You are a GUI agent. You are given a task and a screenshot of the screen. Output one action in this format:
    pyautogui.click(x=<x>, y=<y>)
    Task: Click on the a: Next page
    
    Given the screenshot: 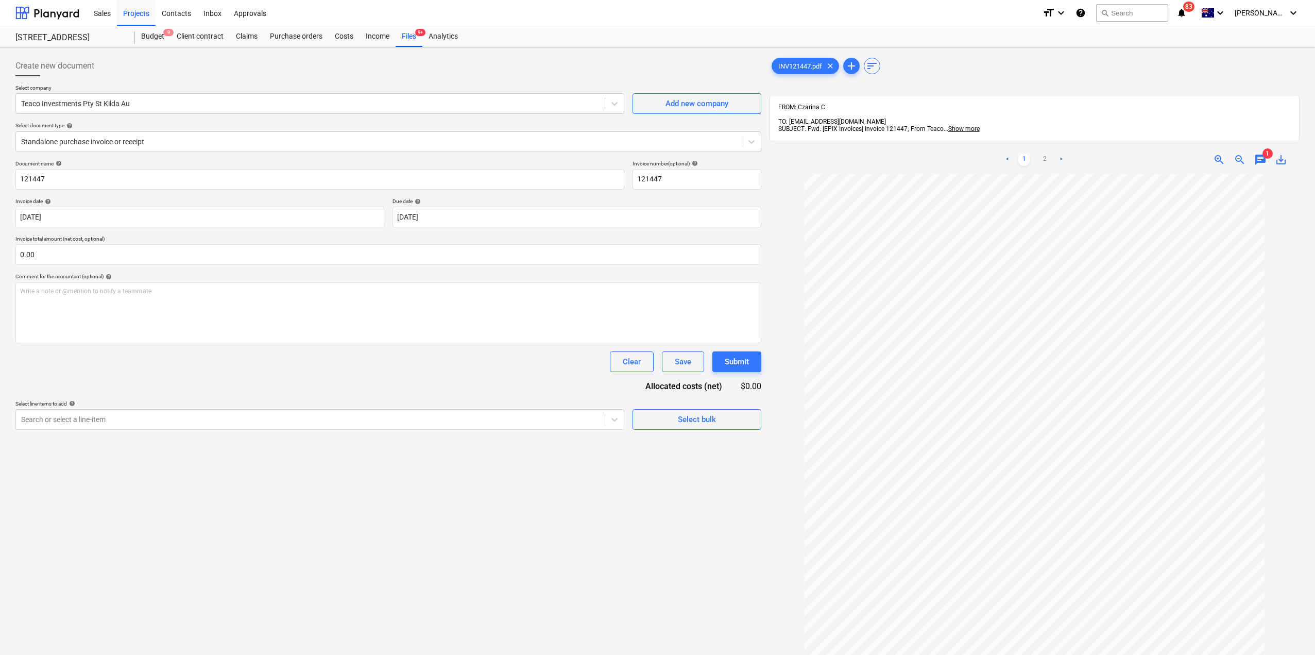 What is the action you would take?
    pyautogui.click(x=1061, y=160)
    